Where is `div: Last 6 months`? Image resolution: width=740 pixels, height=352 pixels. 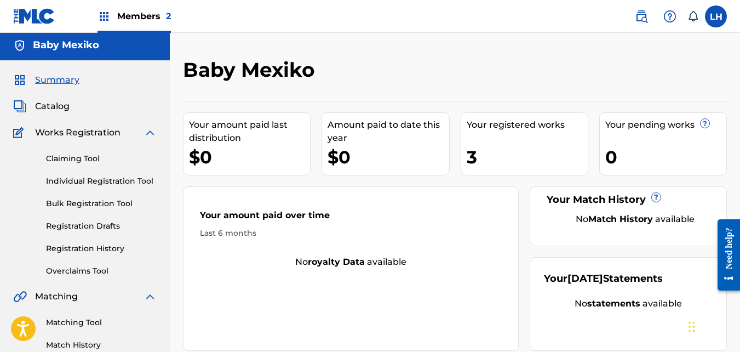 div: Last 6 months is located at coordinates (351, 233).